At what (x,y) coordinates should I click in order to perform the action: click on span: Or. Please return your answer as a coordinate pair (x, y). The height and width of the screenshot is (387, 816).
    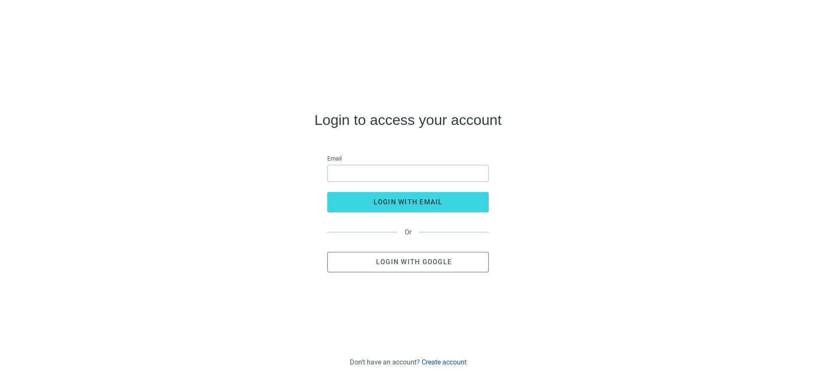
    Looking at the image, I should click on (408, 232).